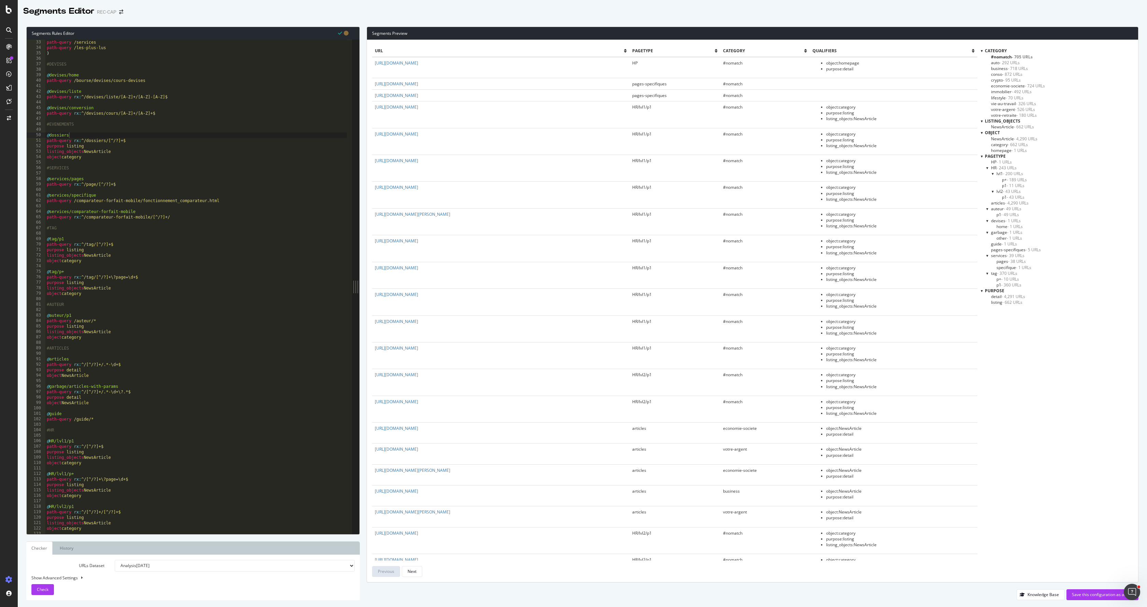 This screenshot has height=607, width=1147. What do you see at coordinates (36, 179) in the screenshot?
I see `div: 58` at bounding box center [36, 179].